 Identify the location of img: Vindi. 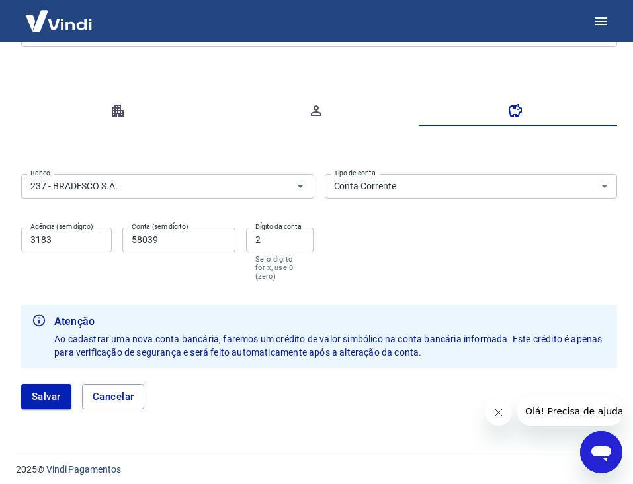
(59, 21).